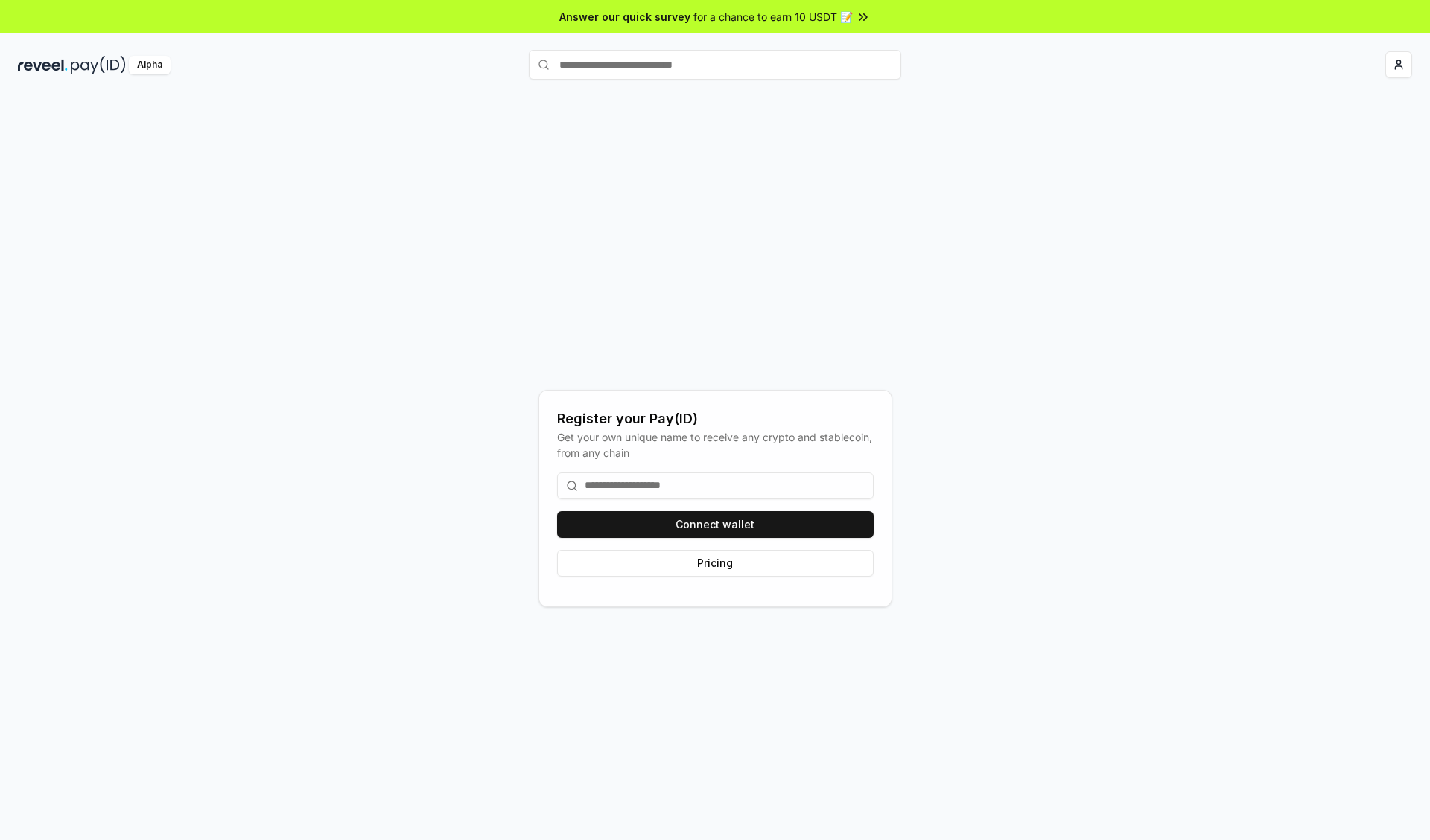  Describe the element at coordinates (715, 564) in the screenshot. I see `button: Pricing` at that location.